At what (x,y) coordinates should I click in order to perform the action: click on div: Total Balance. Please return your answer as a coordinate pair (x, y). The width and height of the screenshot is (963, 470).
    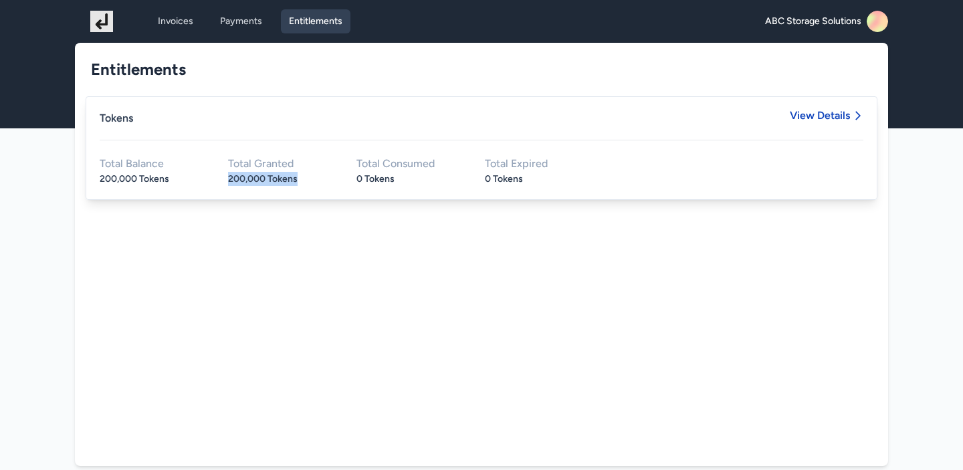
    Looking at the image, I should click on (153, 164).